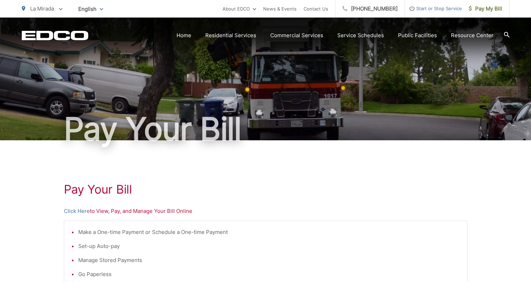  Describe the element at coordinates (42, 8) in the screenshot. I see `span: La Mirada` at that location.